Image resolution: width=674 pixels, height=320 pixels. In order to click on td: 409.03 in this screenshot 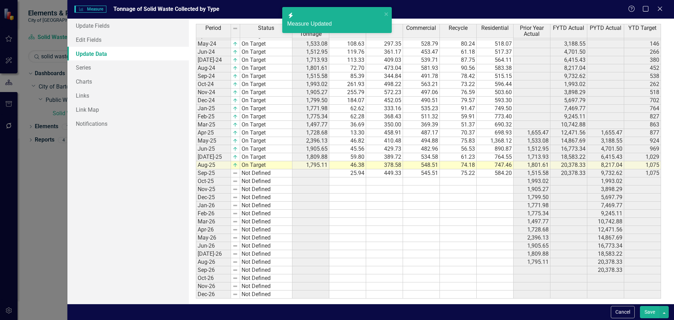, I will do `click(384, 60)`.